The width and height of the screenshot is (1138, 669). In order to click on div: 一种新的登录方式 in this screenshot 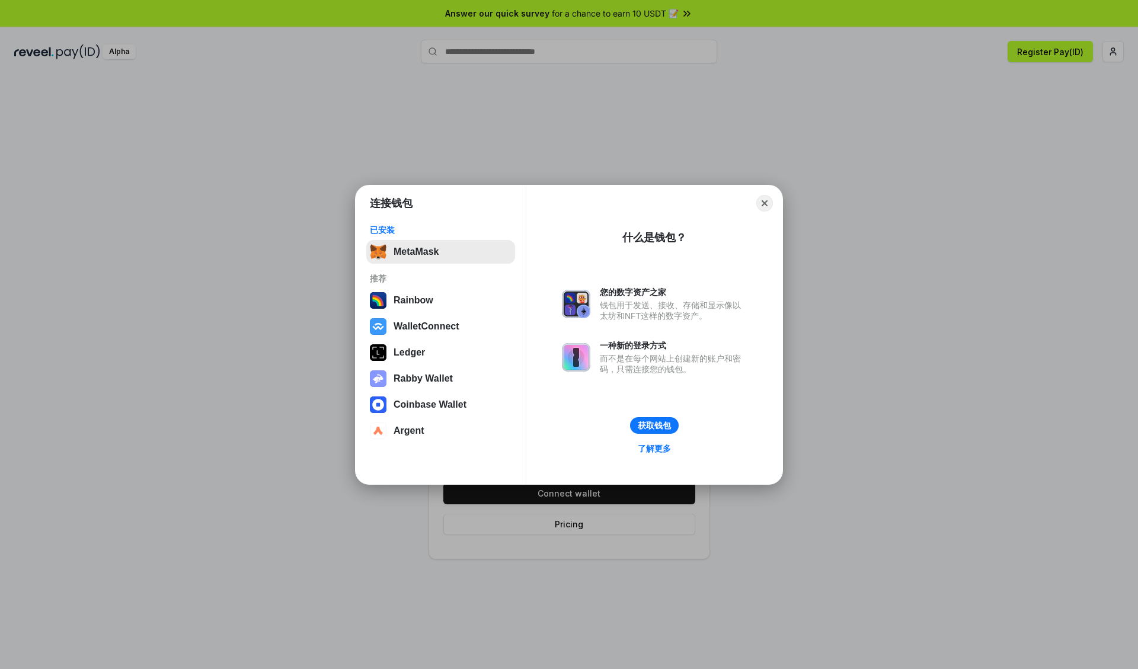, I will do `click(673, 345)`.